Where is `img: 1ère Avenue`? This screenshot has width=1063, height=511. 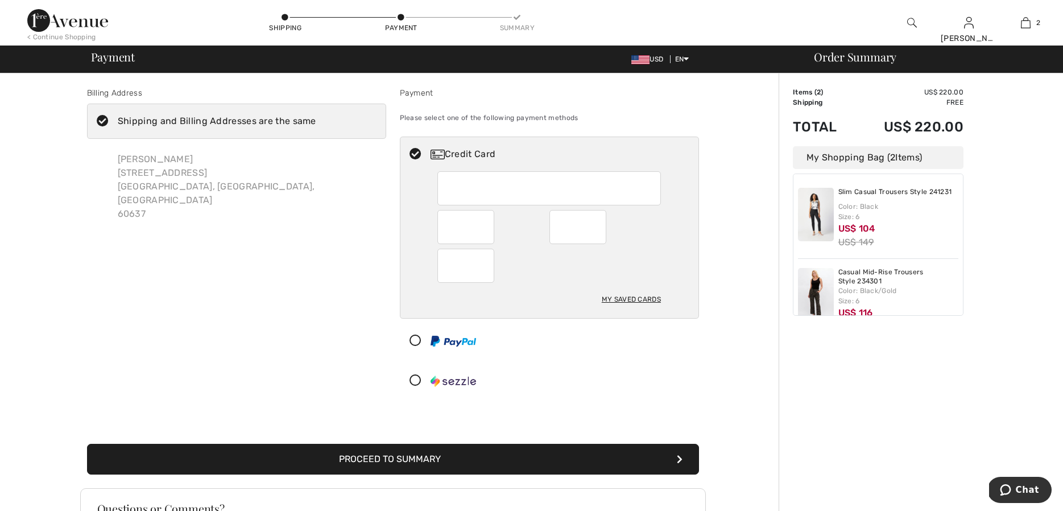 img: 1ère Avenue is located at coordinates (68, 20).